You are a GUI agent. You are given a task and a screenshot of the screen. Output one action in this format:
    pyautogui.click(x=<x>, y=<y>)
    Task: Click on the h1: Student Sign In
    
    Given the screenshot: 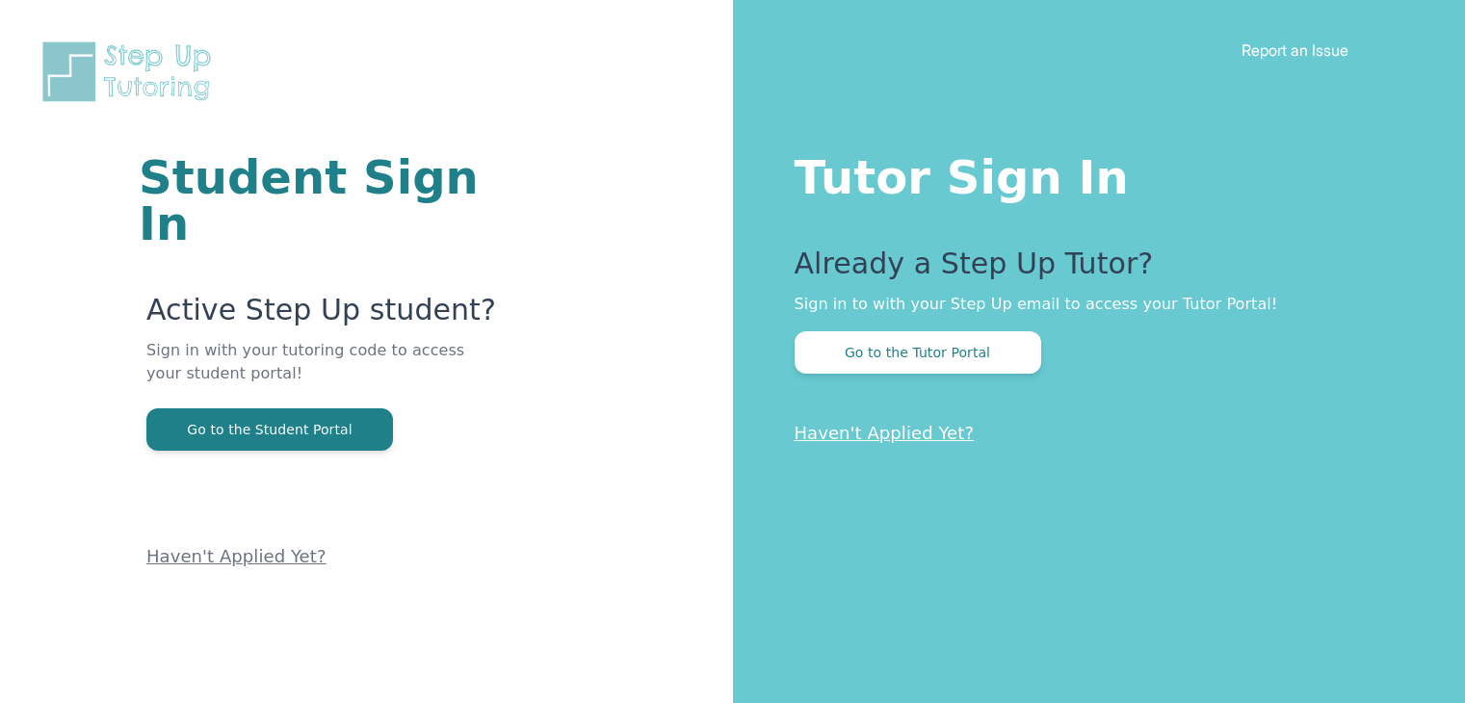 What is the action you would take?
    pyautogui.click(x=320, y=200)
    